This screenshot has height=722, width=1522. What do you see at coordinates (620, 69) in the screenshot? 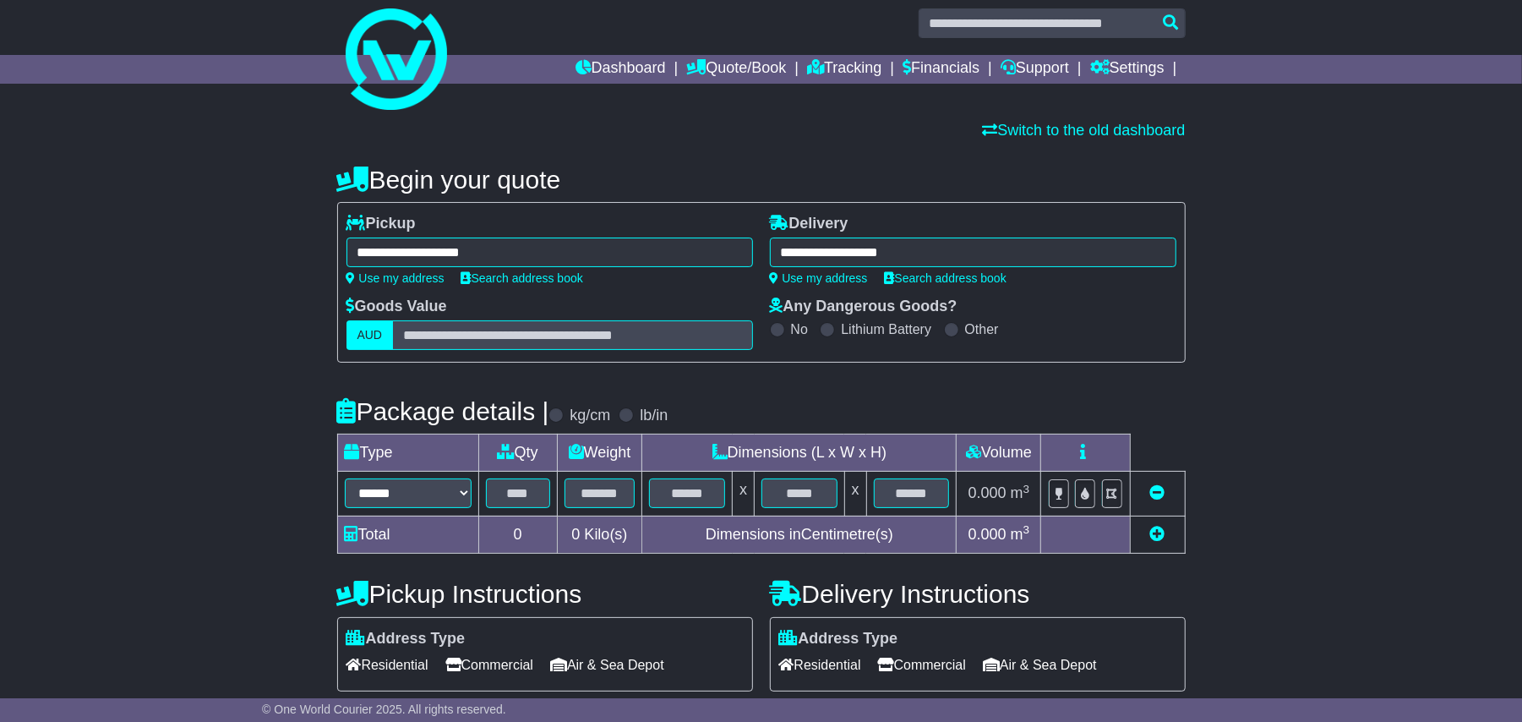
I see `a: Dashboard` at bounding box center [620, 69].